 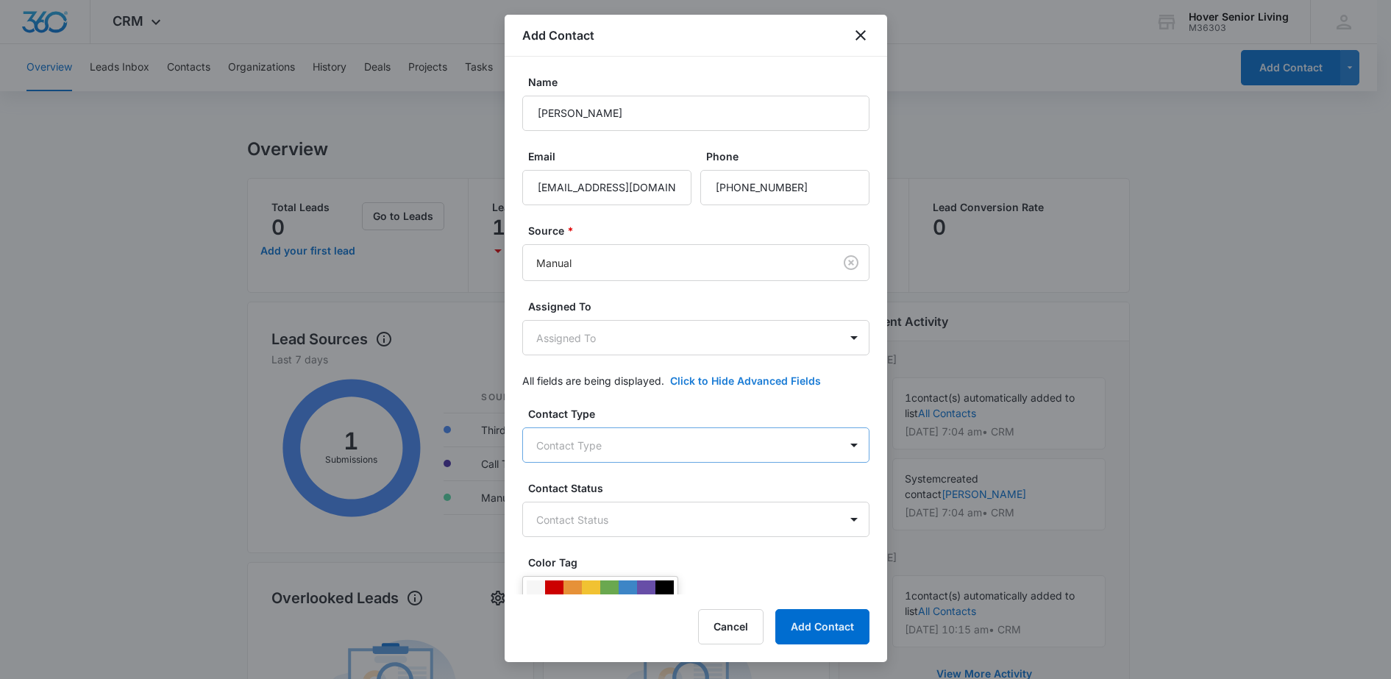 I want to click on div: #CC0000, so click(x=554, y=589).